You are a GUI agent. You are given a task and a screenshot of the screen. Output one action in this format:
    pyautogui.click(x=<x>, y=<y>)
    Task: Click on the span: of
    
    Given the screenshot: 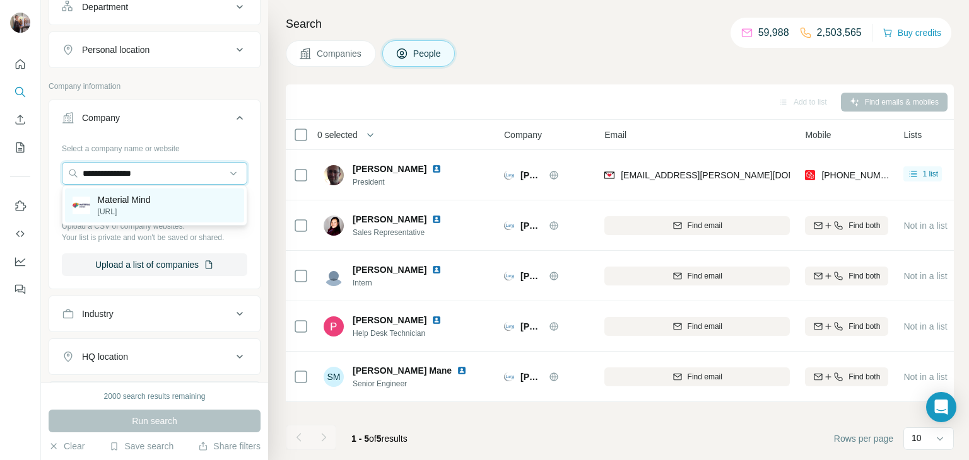 What is the action you would take?
    pyautogui.click(x=373, y=439)
    